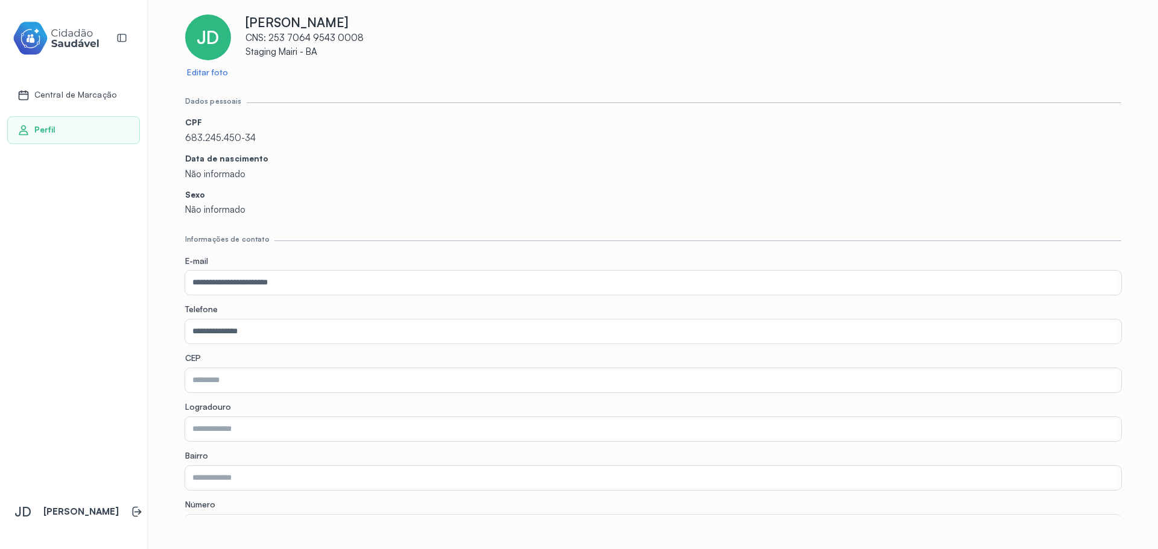 Image resolution: width=1158 pixels, height=549 pixels. Describe the element at coordinates (193, 358) in the screenshot. I see `span: CEP` at that location.